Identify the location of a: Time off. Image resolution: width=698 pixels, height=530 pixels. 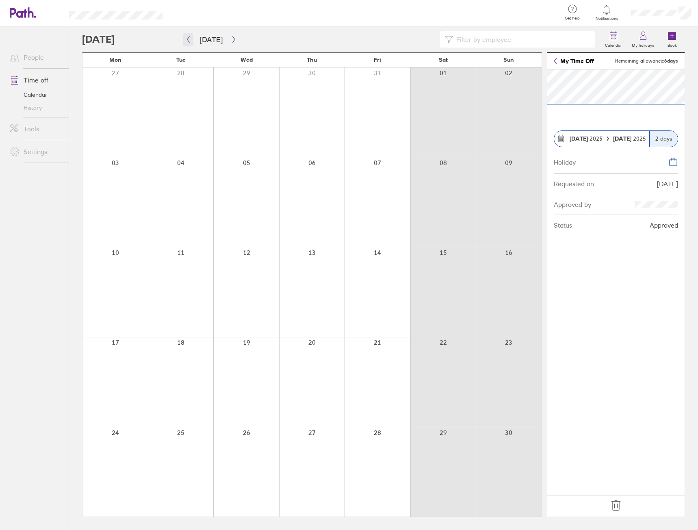
(36, 80).